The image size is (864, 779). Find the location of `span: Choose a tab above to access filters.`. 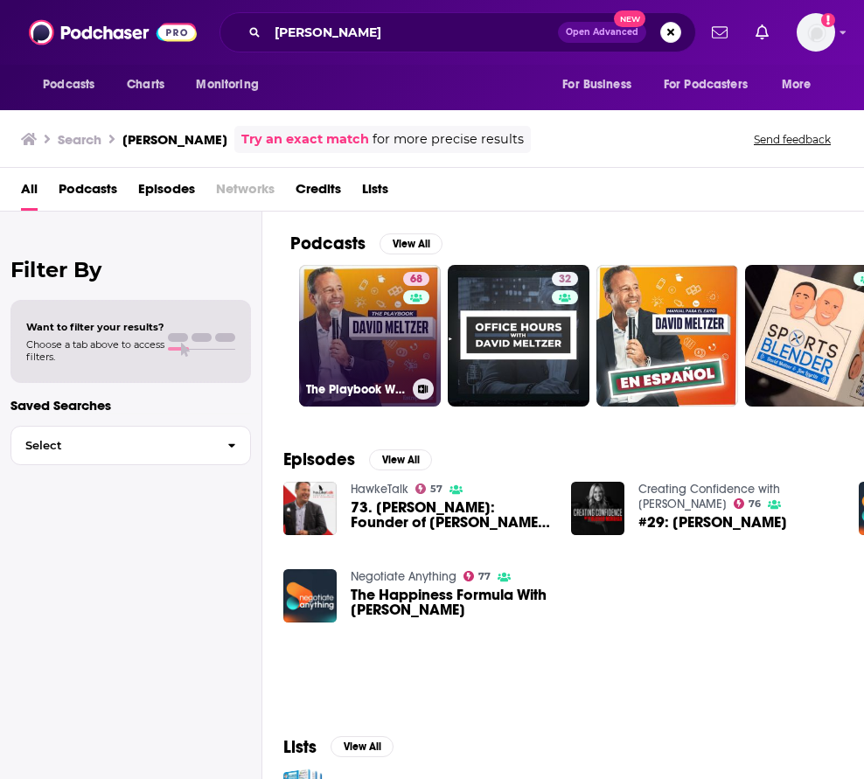

span: Choose a tab above to access filters. is located at coordinates (95, 351).